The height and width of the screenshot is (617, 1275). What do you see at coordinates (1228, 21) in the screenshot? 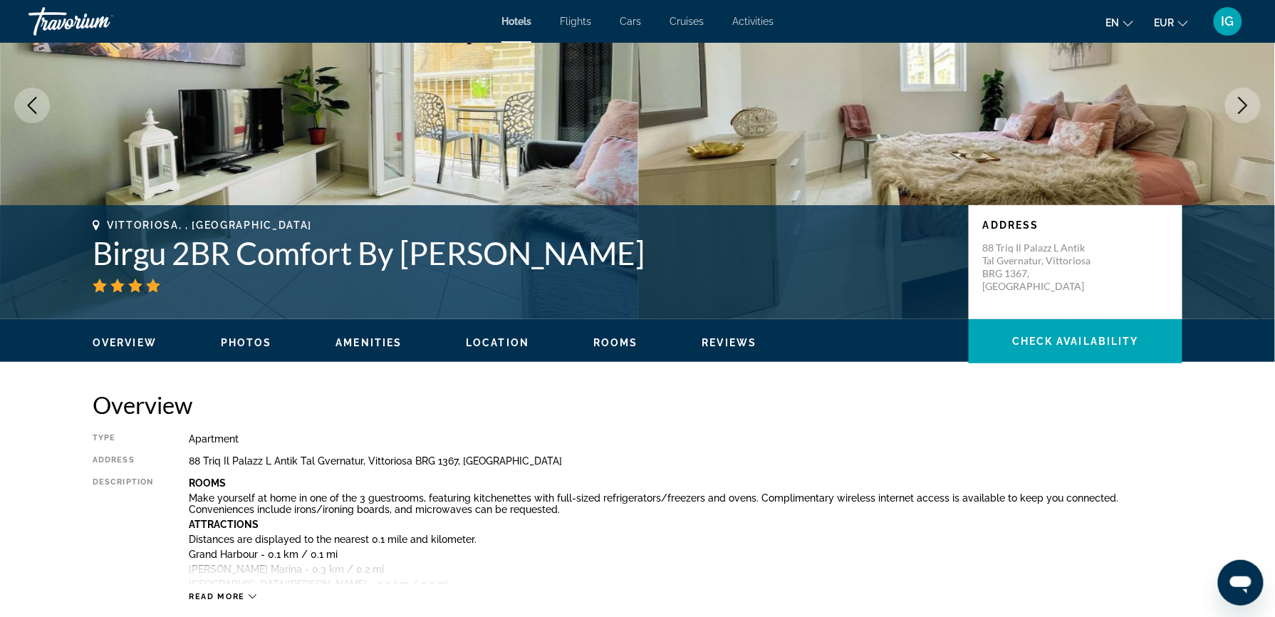
I see `button: User Menu` at bounding box center [1228, 21].